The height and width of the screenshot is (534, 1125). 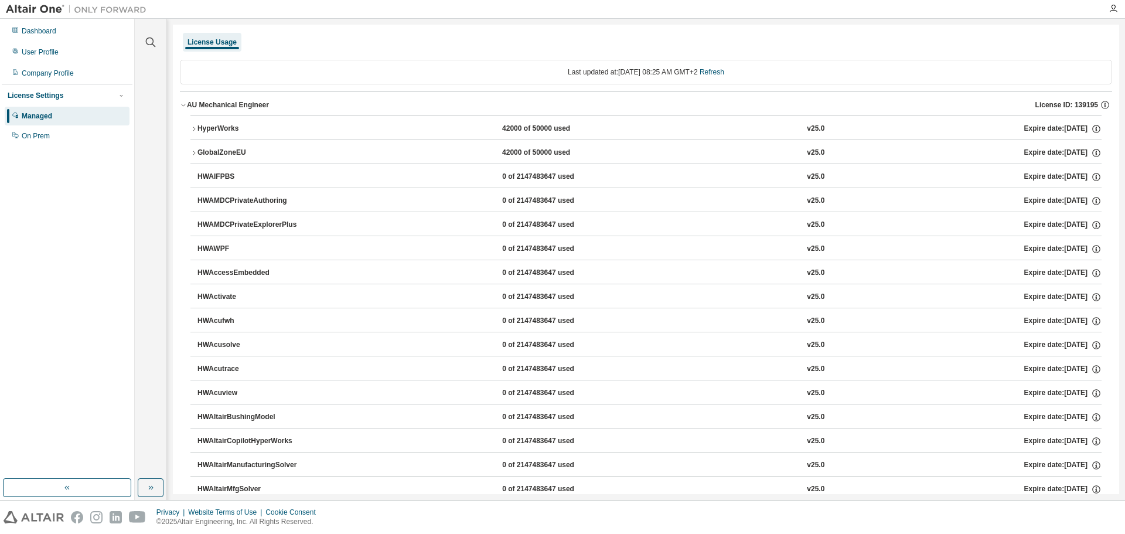 I want to click on div: Company Profile, so click(x=47, y=73).